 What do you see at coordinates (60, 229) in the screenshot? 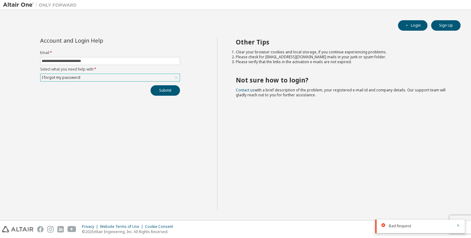
I see `img: linkedin.svg` at bounding box center [60, 229].